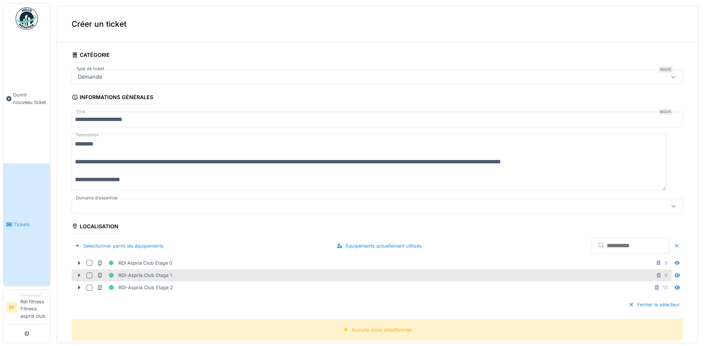  What do you see at coordinates (27, 98) in the screenshot?
I see `a: Ouvrir nouveau ticket` at bounding box center [27, 98].